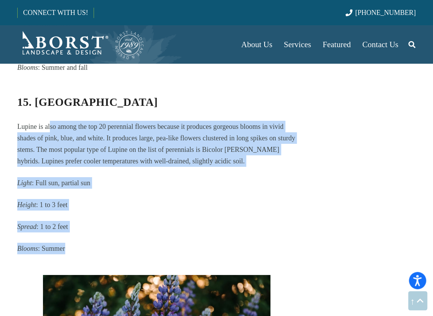  I want to click on span: Featured, so click(336, 44).